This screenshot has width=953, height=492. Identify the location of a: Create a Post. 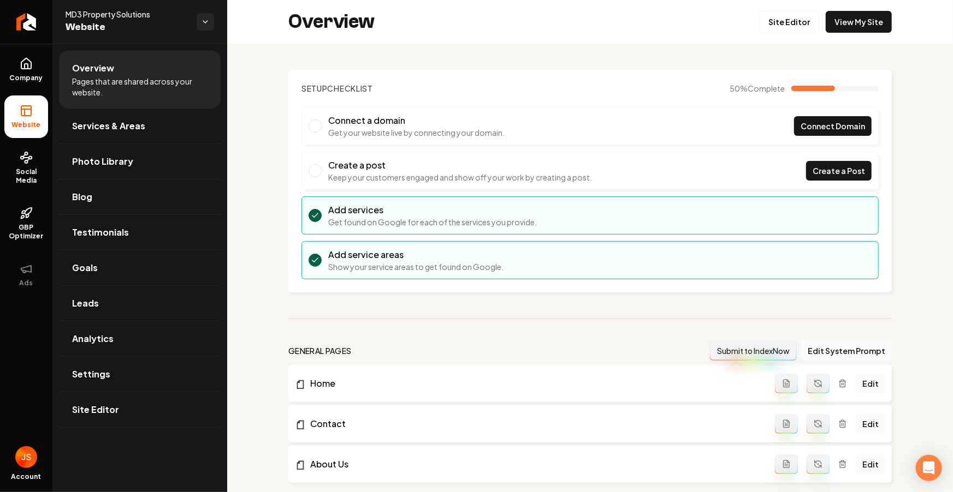
(839, 171).